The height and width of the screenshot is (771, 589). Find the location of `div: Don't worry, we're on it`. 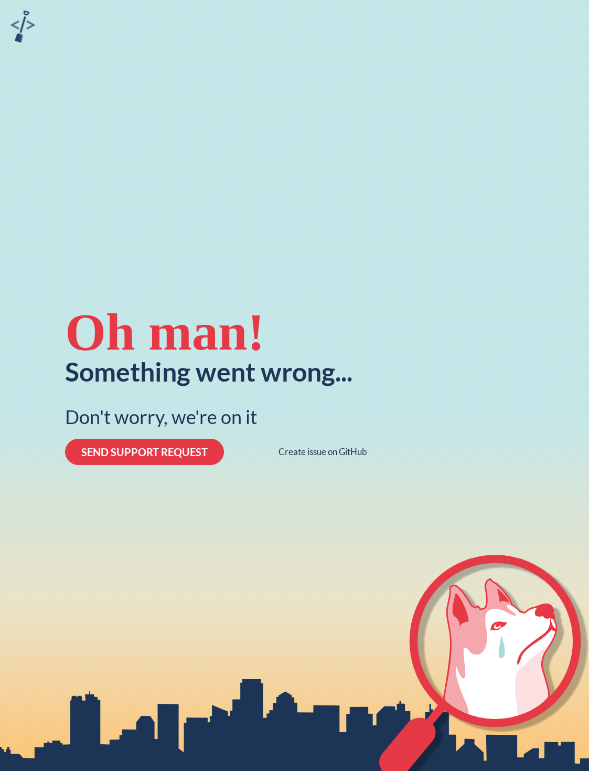

div: Don't worry, we're on it is located at coordinates (161, 417).